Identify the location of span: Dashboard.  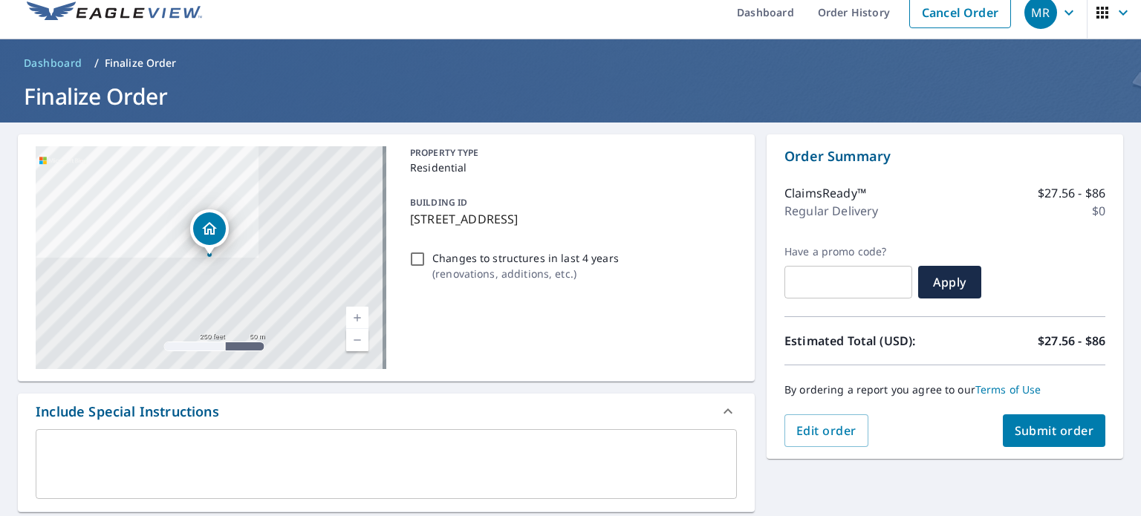
(53, 63).